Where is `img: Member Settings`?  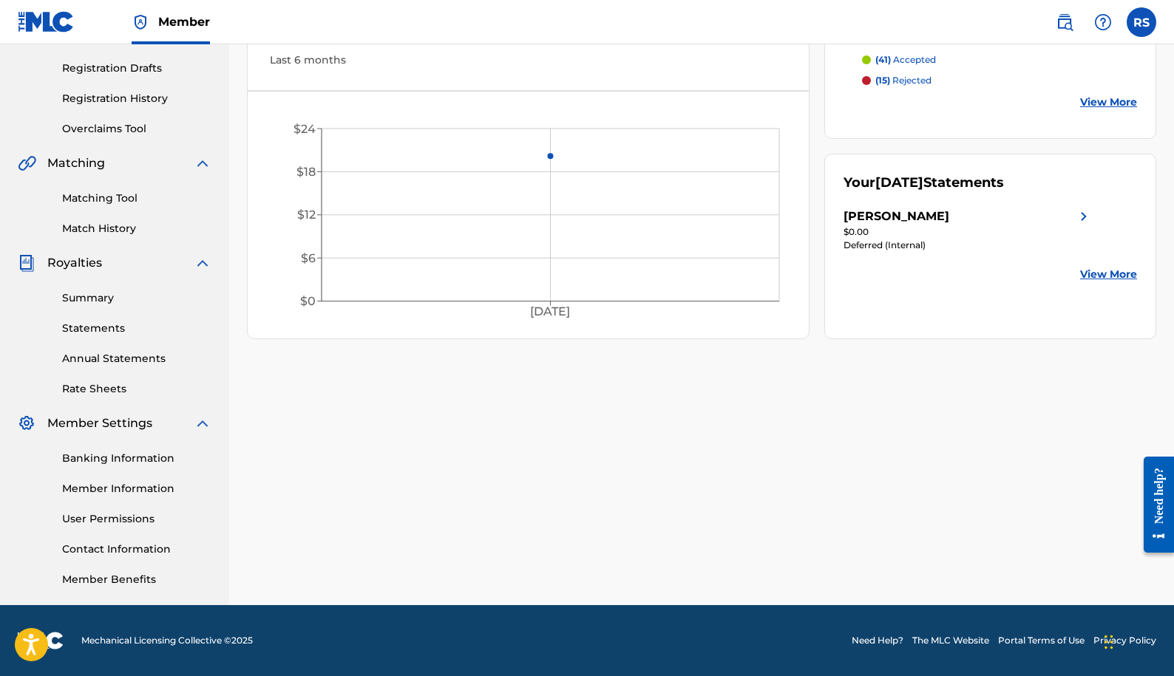 img: Member Settings is located at coordinates (27, 423).